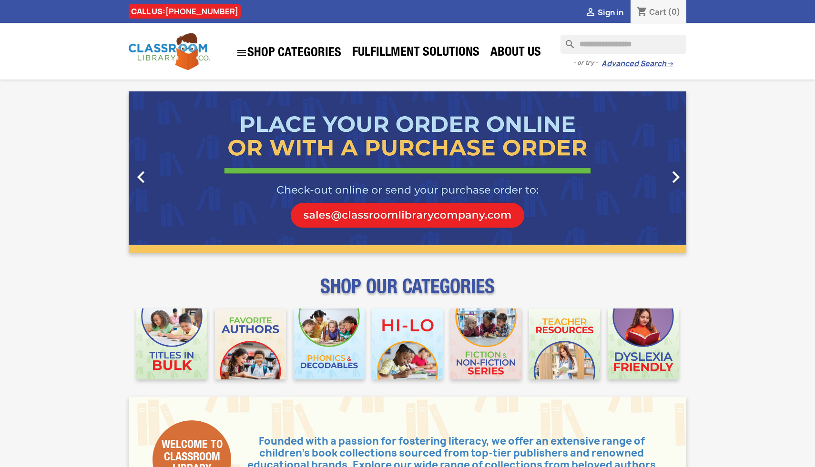 The height and width of the screenshot is (467, 815). What do you see at coordinates (184, 11) in the screenshot?
I see `div: CALL US:` at bounding box center [184, 11].